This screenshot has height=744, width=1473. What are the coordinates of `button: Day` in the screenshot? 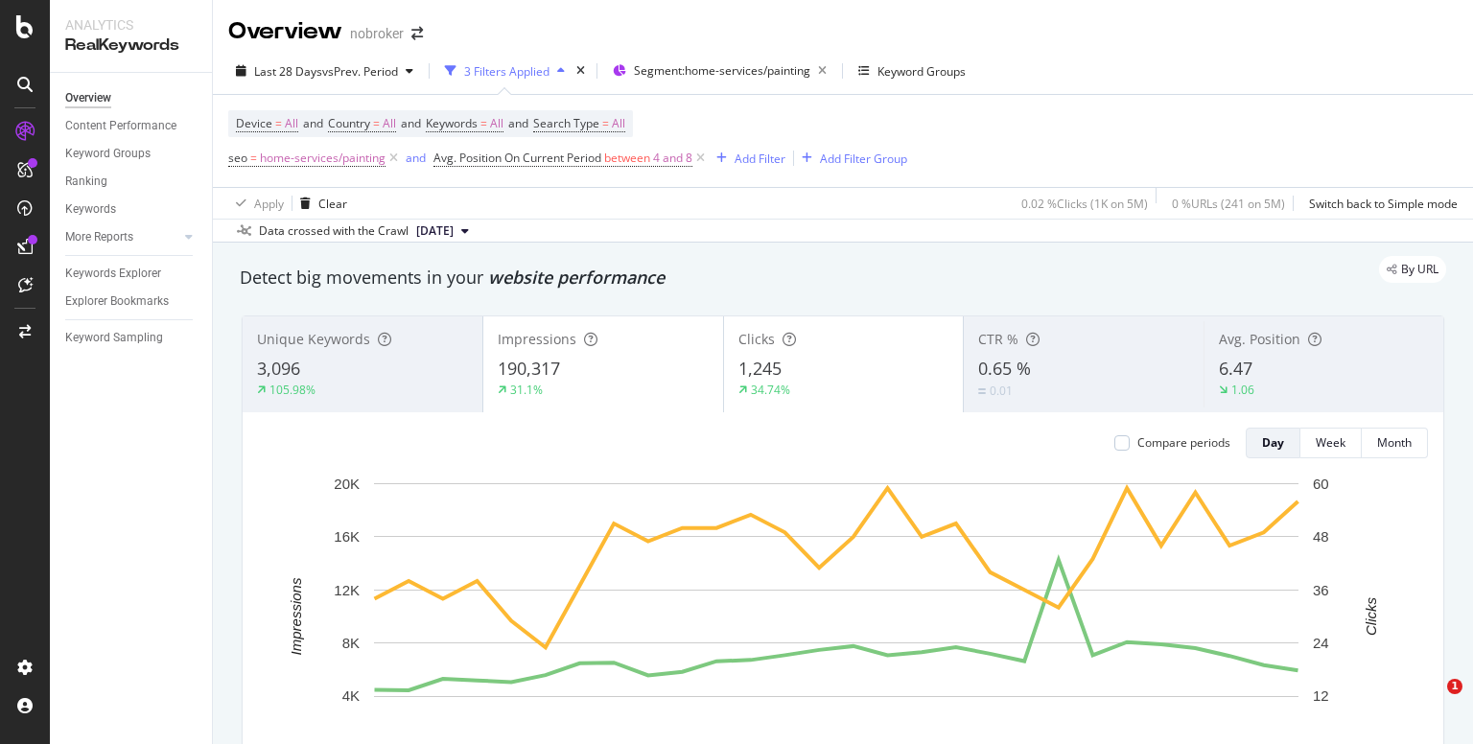 It's located at (1272, 443).